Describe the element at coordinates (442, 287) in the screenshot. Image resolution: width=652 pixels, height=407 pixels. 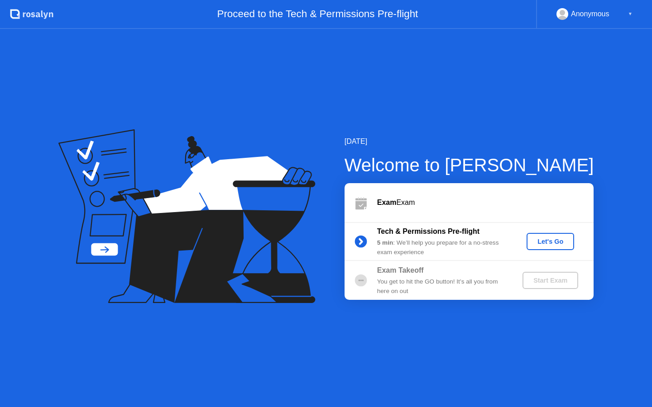
I see `div: You get to hit the GO button! It’s all you from here on out` at that location.